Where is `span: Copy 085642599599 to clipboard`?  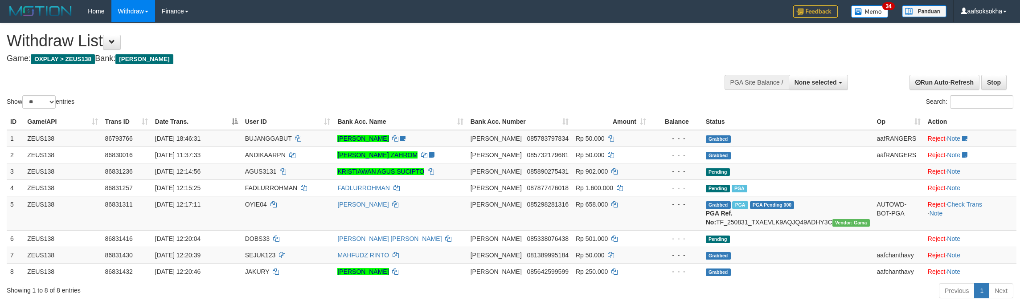 span: Copy 085642599599 to clipboard is located at coordinates (548, 272).